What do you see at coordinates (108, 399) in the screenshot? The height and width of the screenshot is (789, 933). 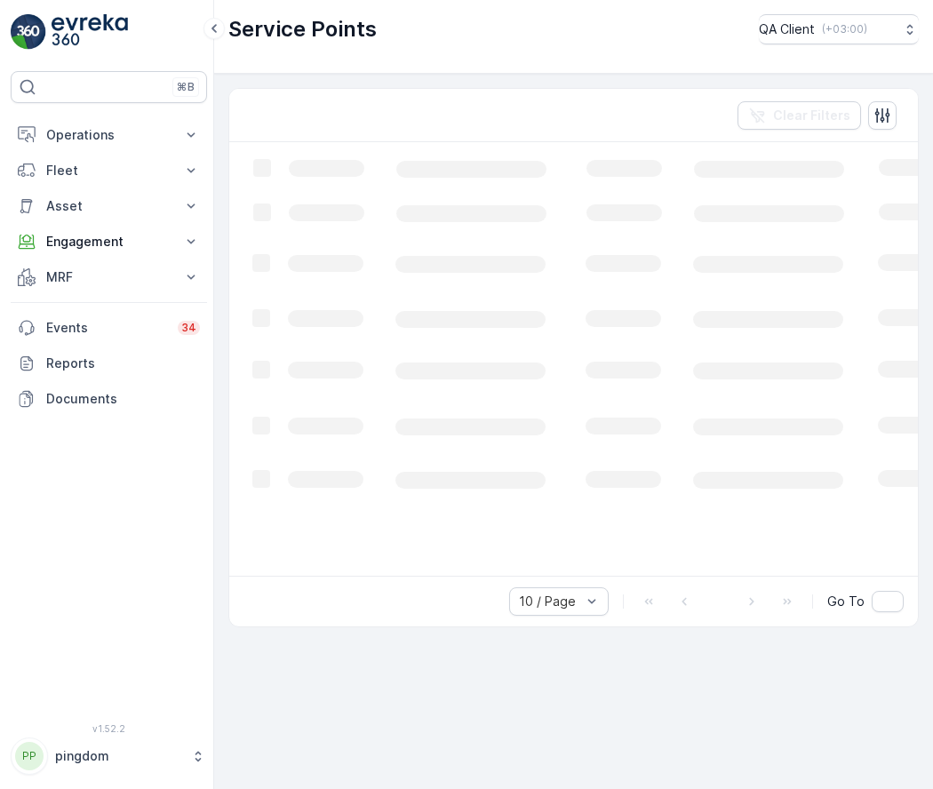 I see `a: Documents` at bounding box center [108, 399].